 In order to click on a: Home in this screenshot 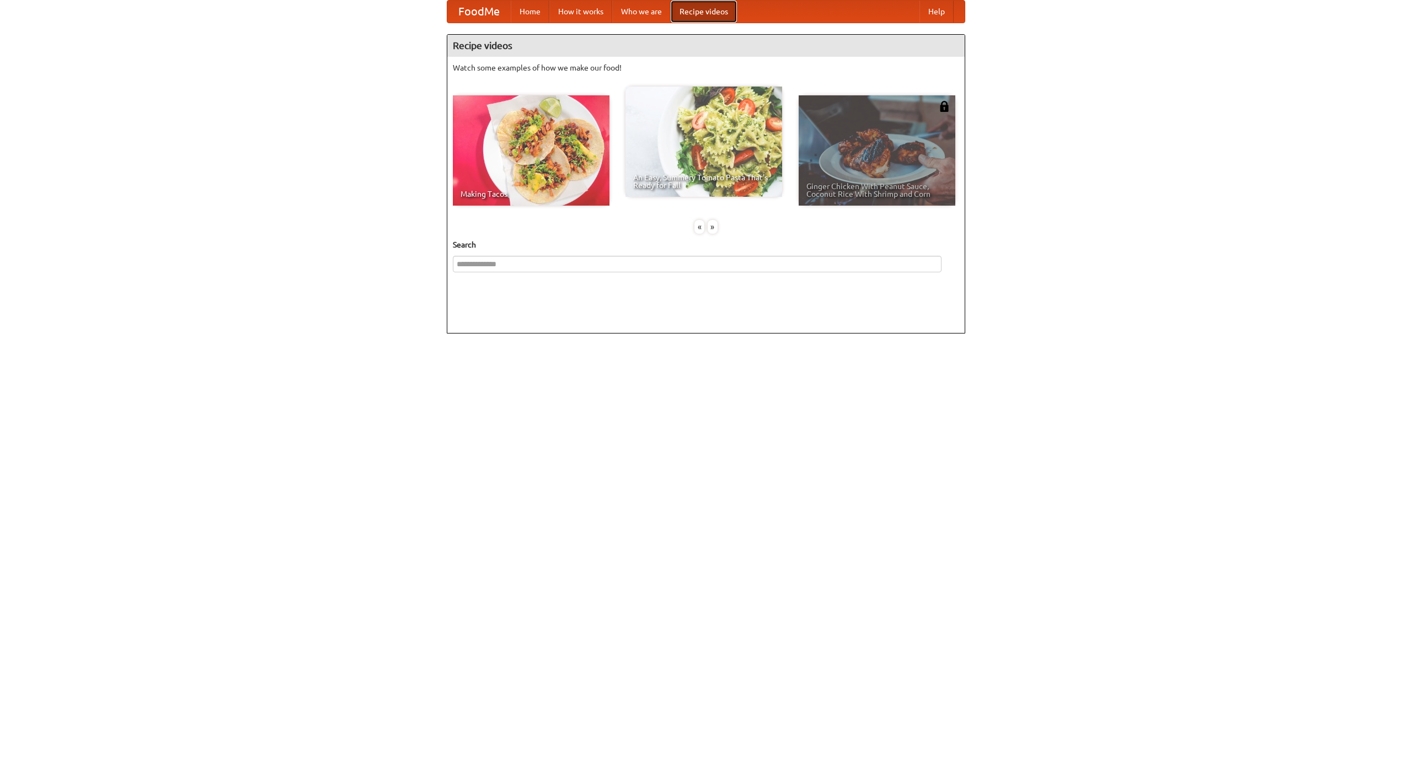, I will do `click(530, 12)`.